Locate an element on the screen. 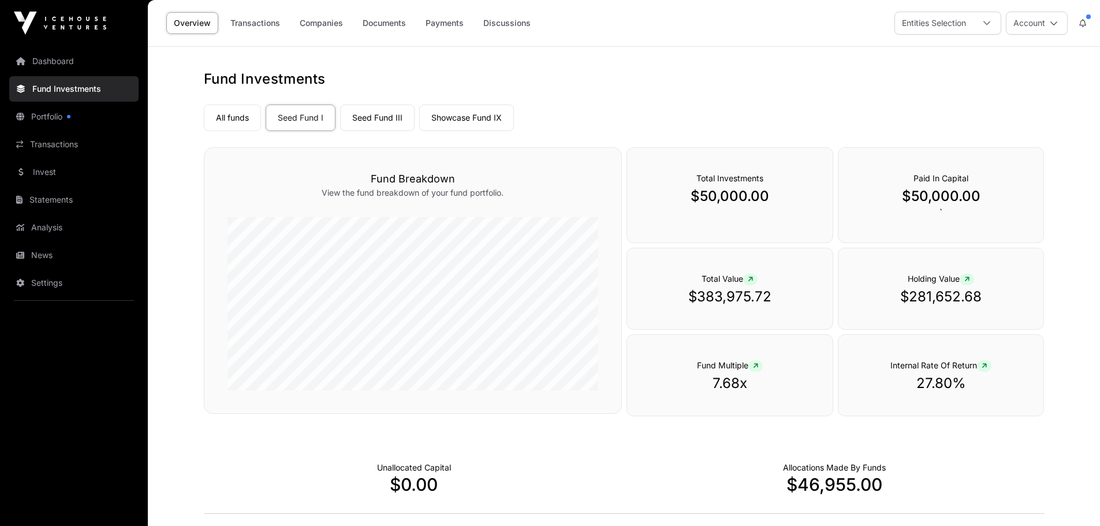 The image size is (1100, 526). span: Holding Value is located at coordinates (940, 278).